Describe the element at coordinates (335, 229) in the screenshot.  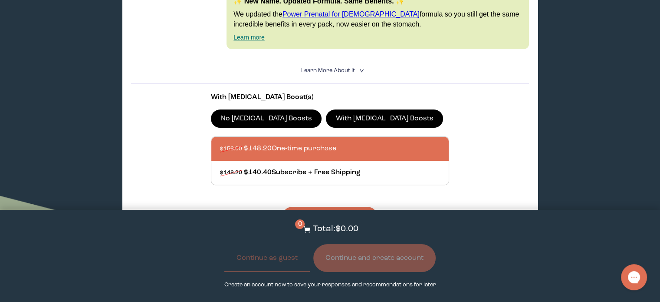
I see `p: Total: $0.00` at that location.